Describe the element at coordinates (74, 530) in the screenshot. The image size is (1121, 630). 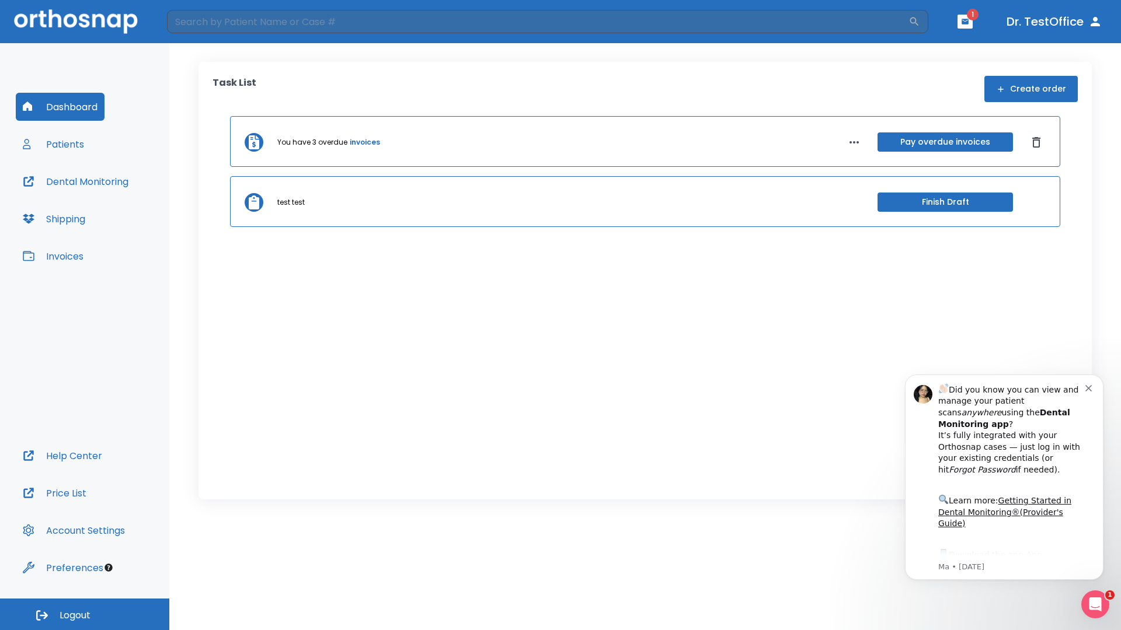
I see `a: Account Settings` at that location.